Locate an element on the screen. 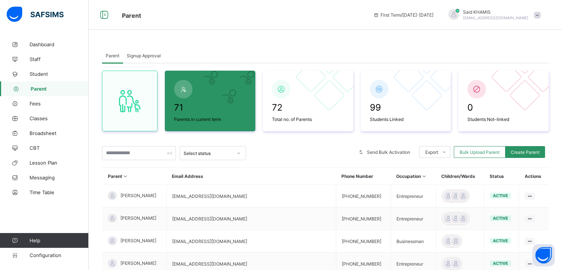 This screenshot has height=270, width=562. button: Open asap is located at coordinates (544, 255).